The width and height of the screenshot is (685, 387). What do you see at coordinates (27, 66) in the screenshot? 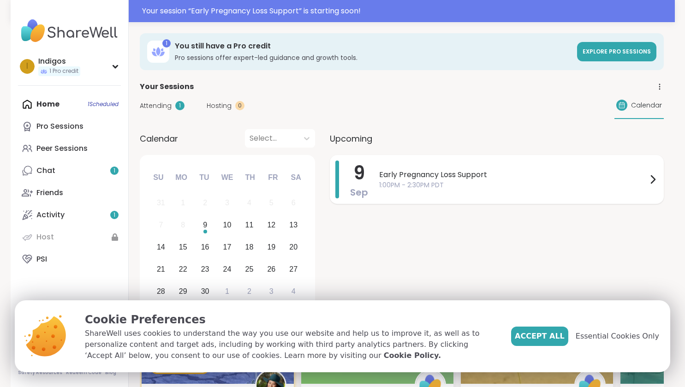
I see `span: I` at bounding box center [27, 66].